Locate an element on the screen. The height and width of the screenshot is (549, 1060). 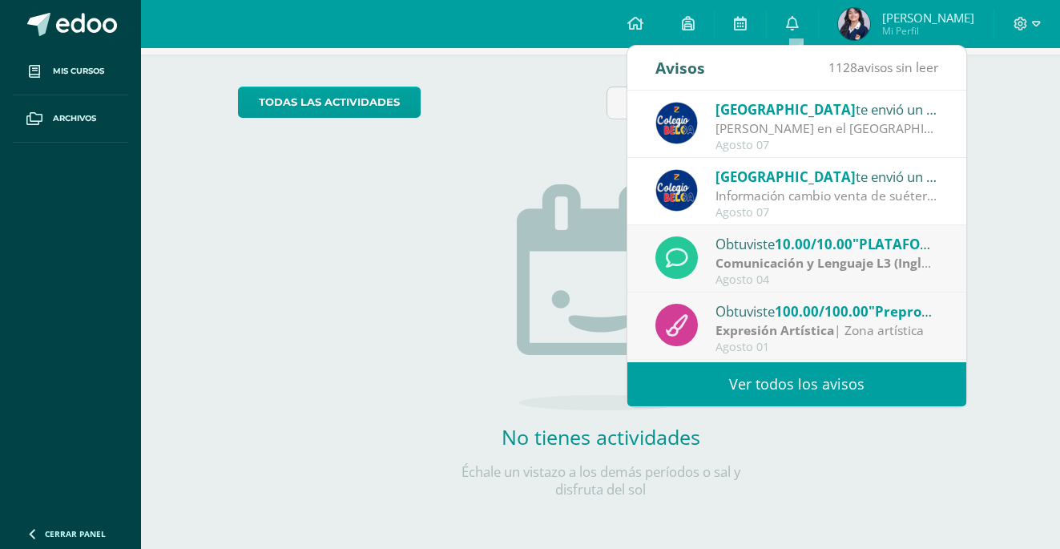
h2: No tienes actividades is located at coordinates (601, 437).